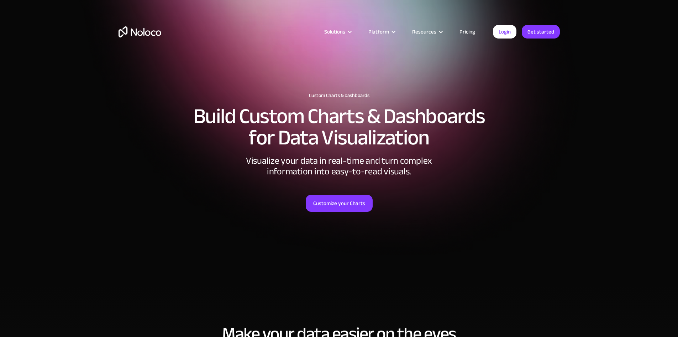 The image size is (678, 337). I want to click on div: Visualize your data in real-time and turn complex information into easy-to-read visuals., so click(339, 166).